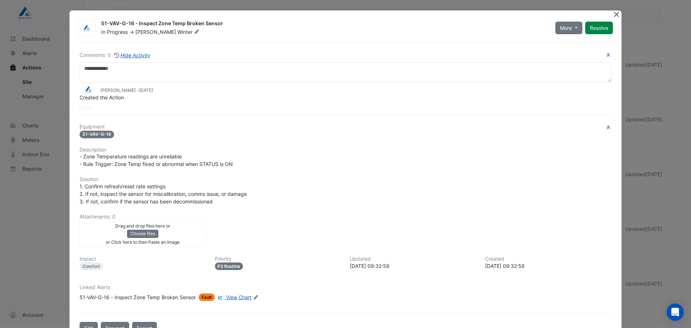 This screenshot has height=328, width=691. What do you see at coordinates (189, 32) in the screenshot?
I see `span: Winter` at bounding box center [189, 32].